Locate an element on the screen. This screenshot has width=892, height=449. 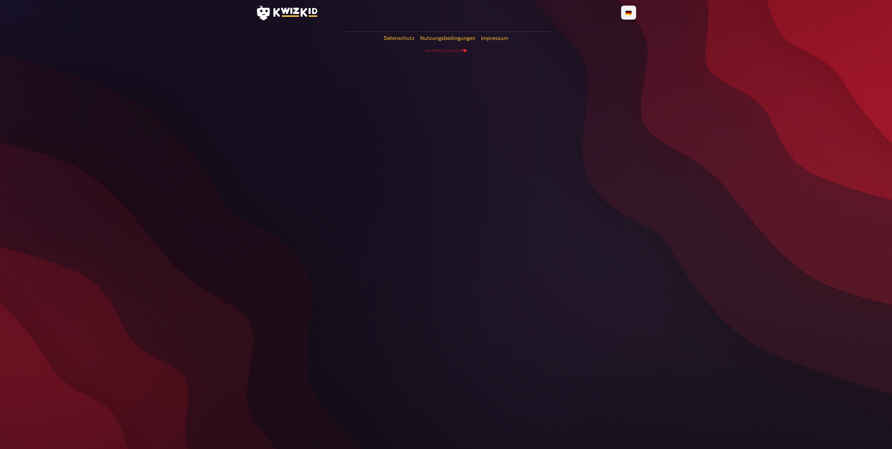
a: Impressum is located at coordinates (494, 38).